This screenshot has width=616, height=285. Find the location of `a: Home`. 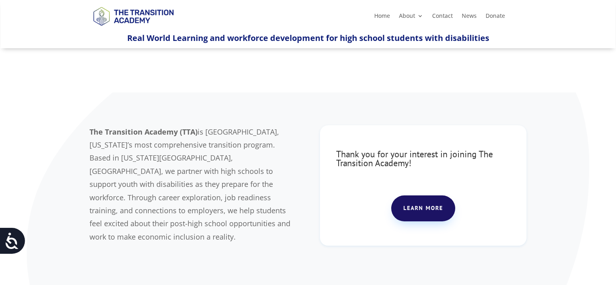

a: Home is located at coordinates (382, 17).